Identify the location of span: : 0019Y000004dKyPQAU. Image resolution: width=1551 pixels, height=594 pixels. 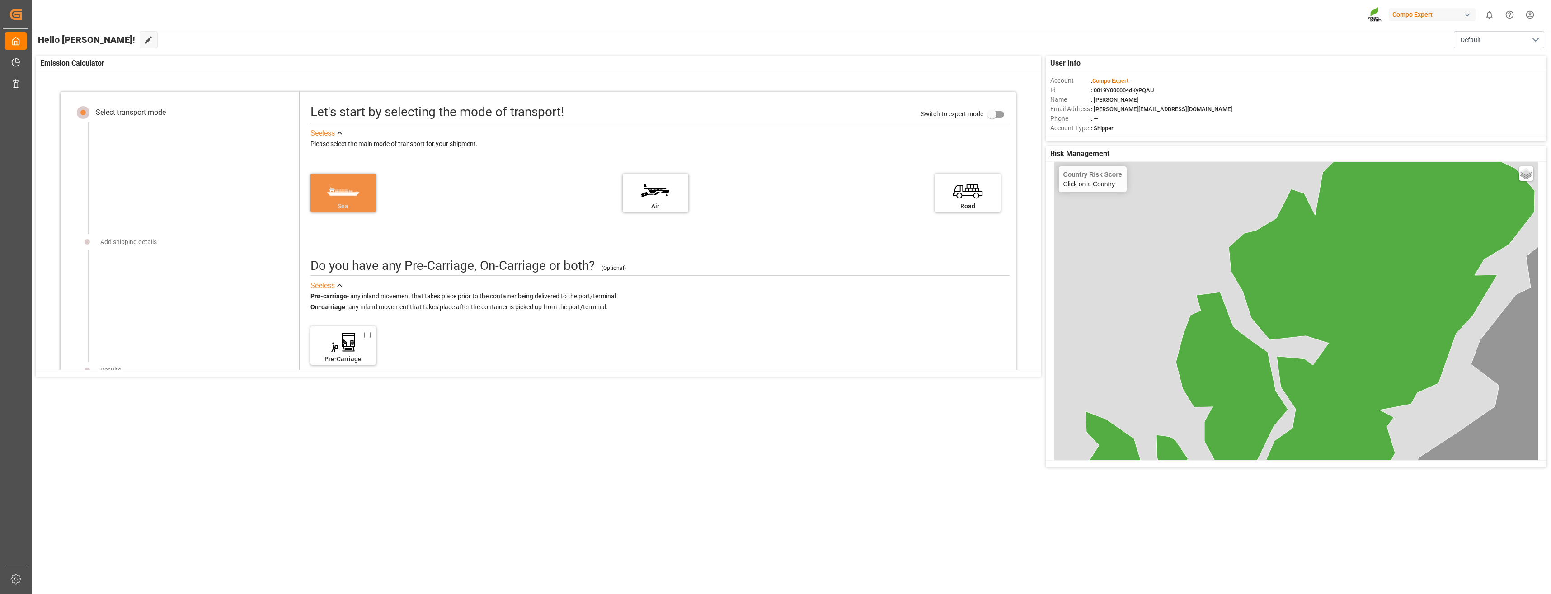
(1123, 90).